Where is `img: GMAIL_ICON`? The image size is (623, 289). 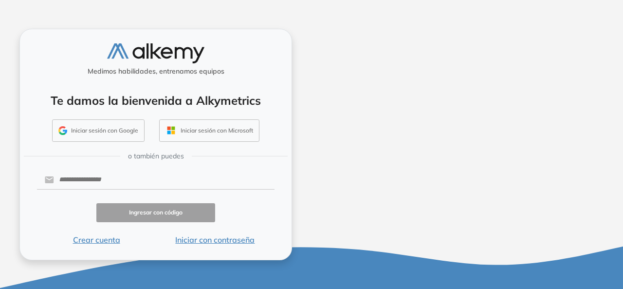 img: GMAIL_ICON is located at coordinates (63, 130).